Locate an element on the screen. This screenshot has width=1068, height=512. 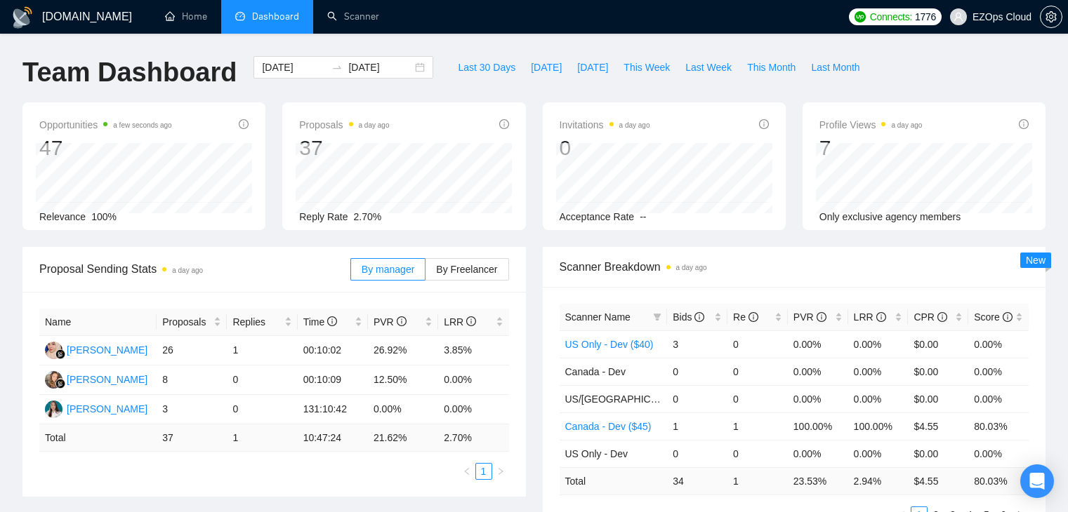
td: 2.70 % is located at coordinates (473, 438).